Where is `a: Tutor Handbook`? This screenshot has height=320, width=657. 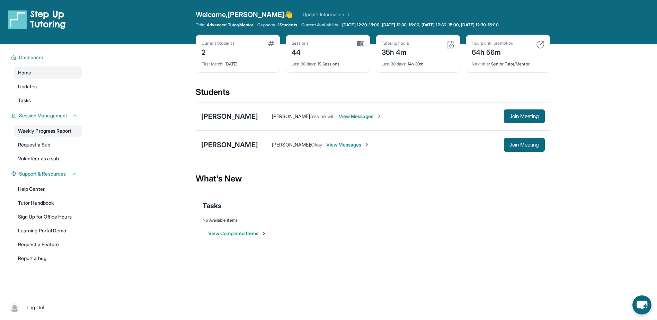 a: Tutor Handbook is located at coordinates (48, 203).